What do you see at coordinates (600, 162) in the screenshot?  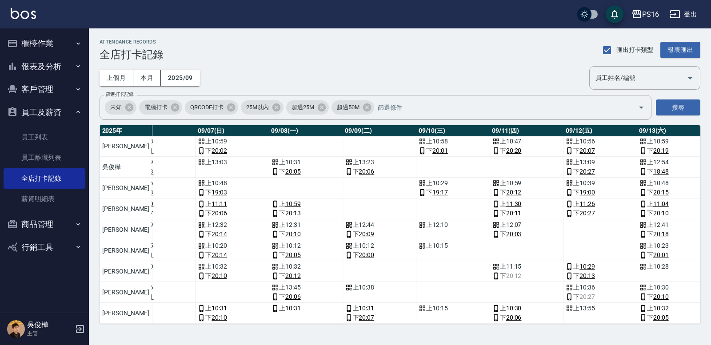 I see `div: 上 13:09` at bounding box center [600, 162].